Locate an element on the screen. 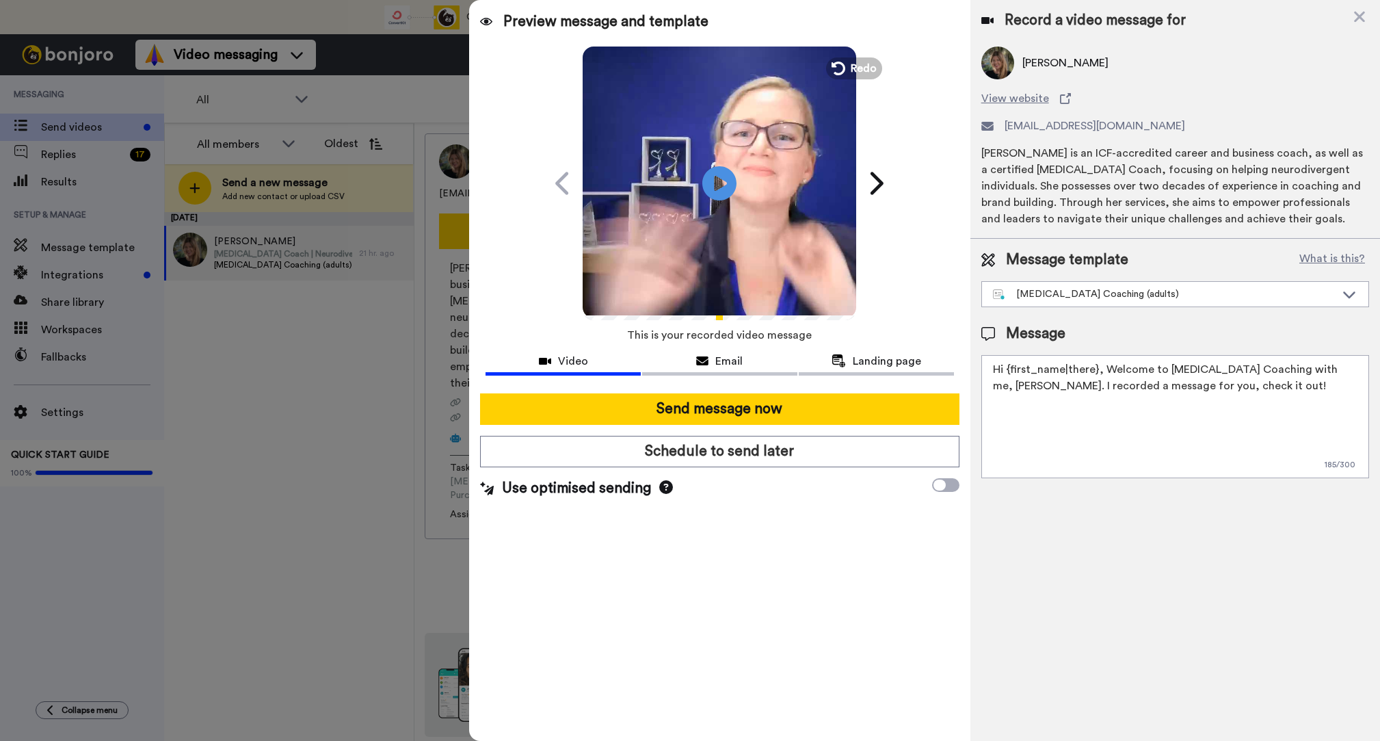 The height and width of the screenshot is (741, 1380). span: Video is located at coordinates (573, 361).